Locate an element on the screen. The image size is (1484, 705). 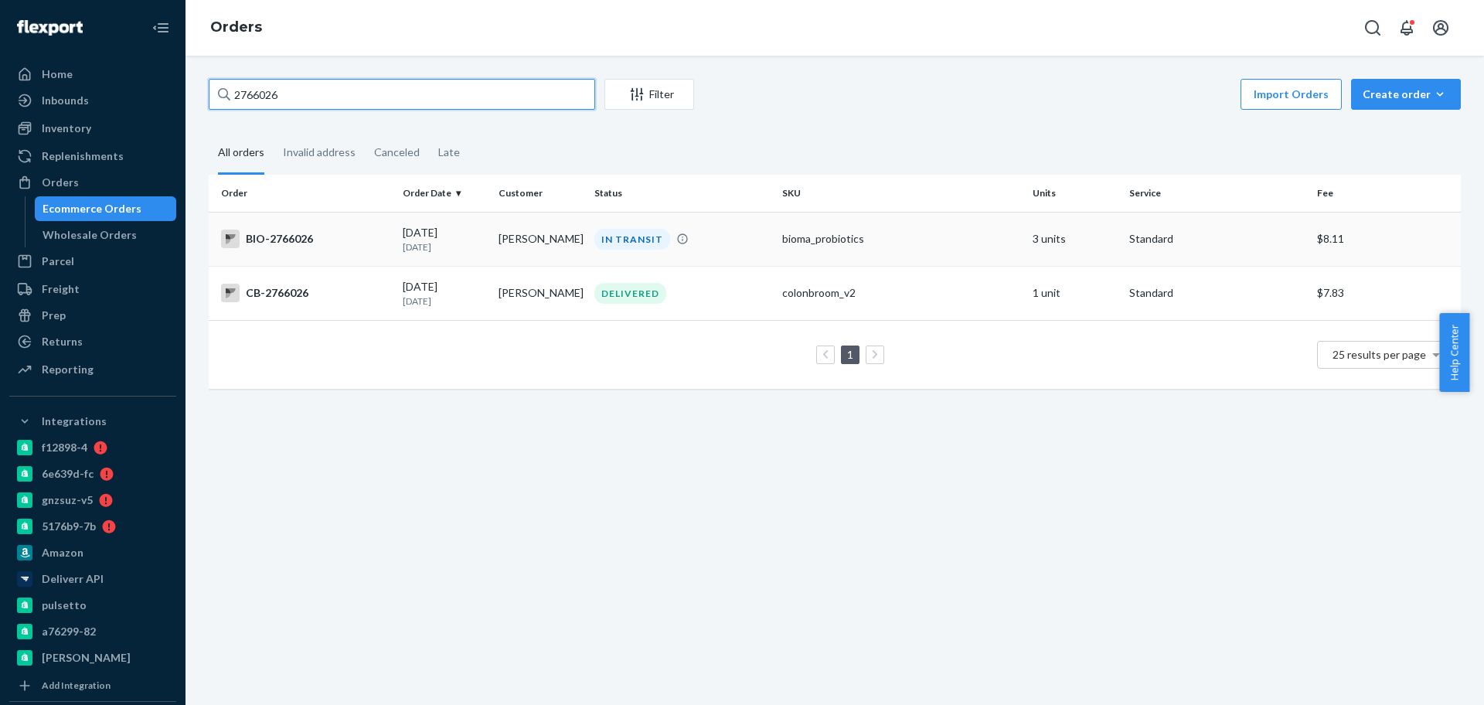
th: Fee is located at coordinates (1386, 193).